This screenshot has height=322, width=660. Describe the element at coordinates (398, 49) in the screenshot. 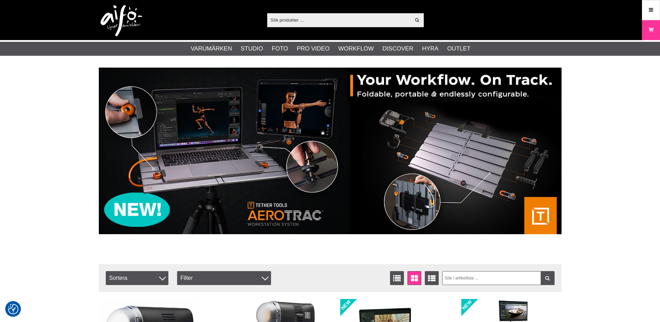

I see `a: Discover` at that location.